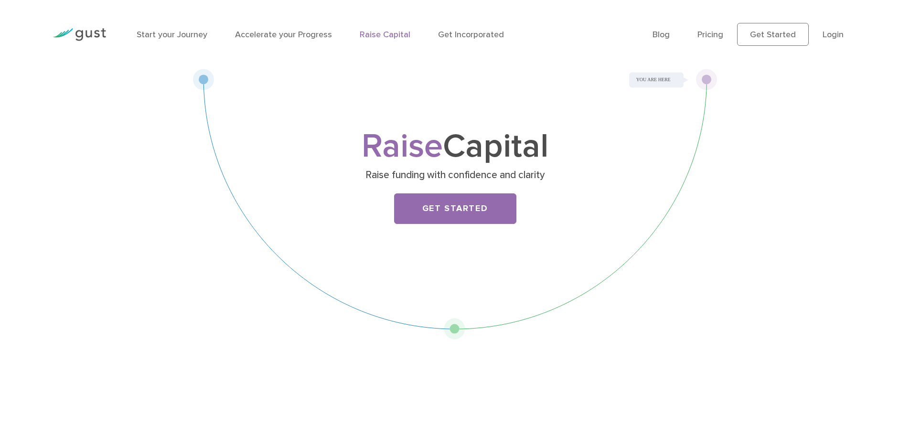 This screenshot has height=435, width=910. What do you see at coordinates (455, 175) in the screenshot?
I see `p: Raise funding with confidence and clarity` at bounding box center [455, 175].